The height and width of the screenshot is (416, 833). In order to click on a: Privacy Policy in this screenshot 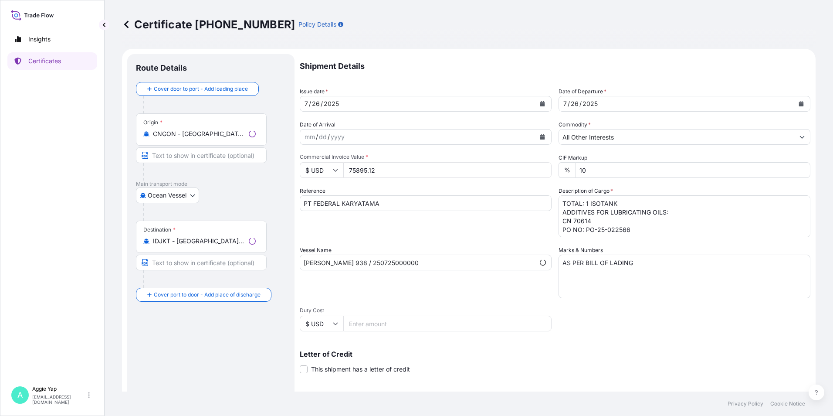, I will do `click(745, 403)`.